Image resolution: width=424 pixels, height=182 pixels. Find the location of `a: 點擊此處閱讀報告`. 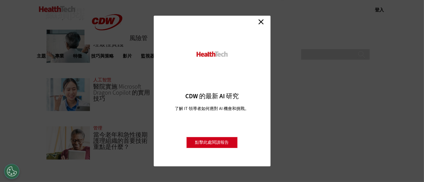

a: 點擊此處閱讀報告 is located at coordinates (212, 143).